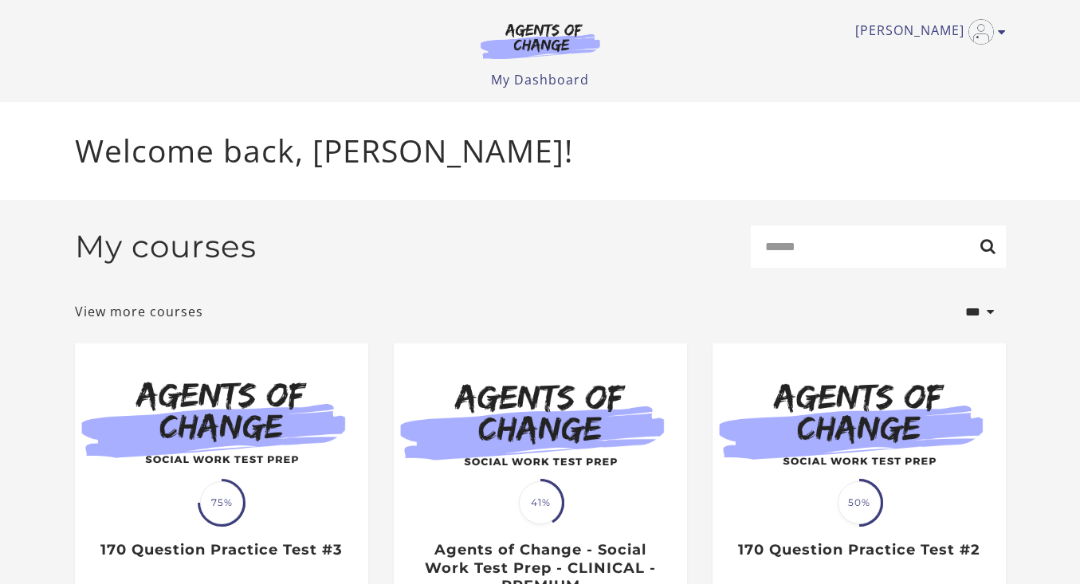 This screenshot has width=1080, height=584. I want to click on h3: 170 Question Practice Test #2, so click(858, 550).